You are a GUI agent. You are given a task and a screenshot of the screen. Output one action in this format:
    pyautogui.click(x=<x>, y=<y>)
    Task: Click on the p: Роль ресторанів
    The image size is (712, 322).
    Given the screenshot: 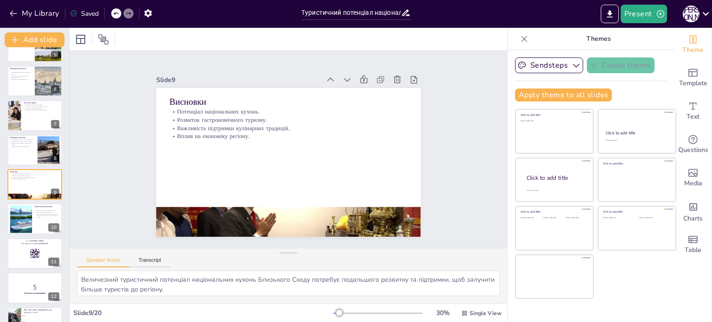 What is the action you would take?
    pyautogui.click(x=41, y=103)
    